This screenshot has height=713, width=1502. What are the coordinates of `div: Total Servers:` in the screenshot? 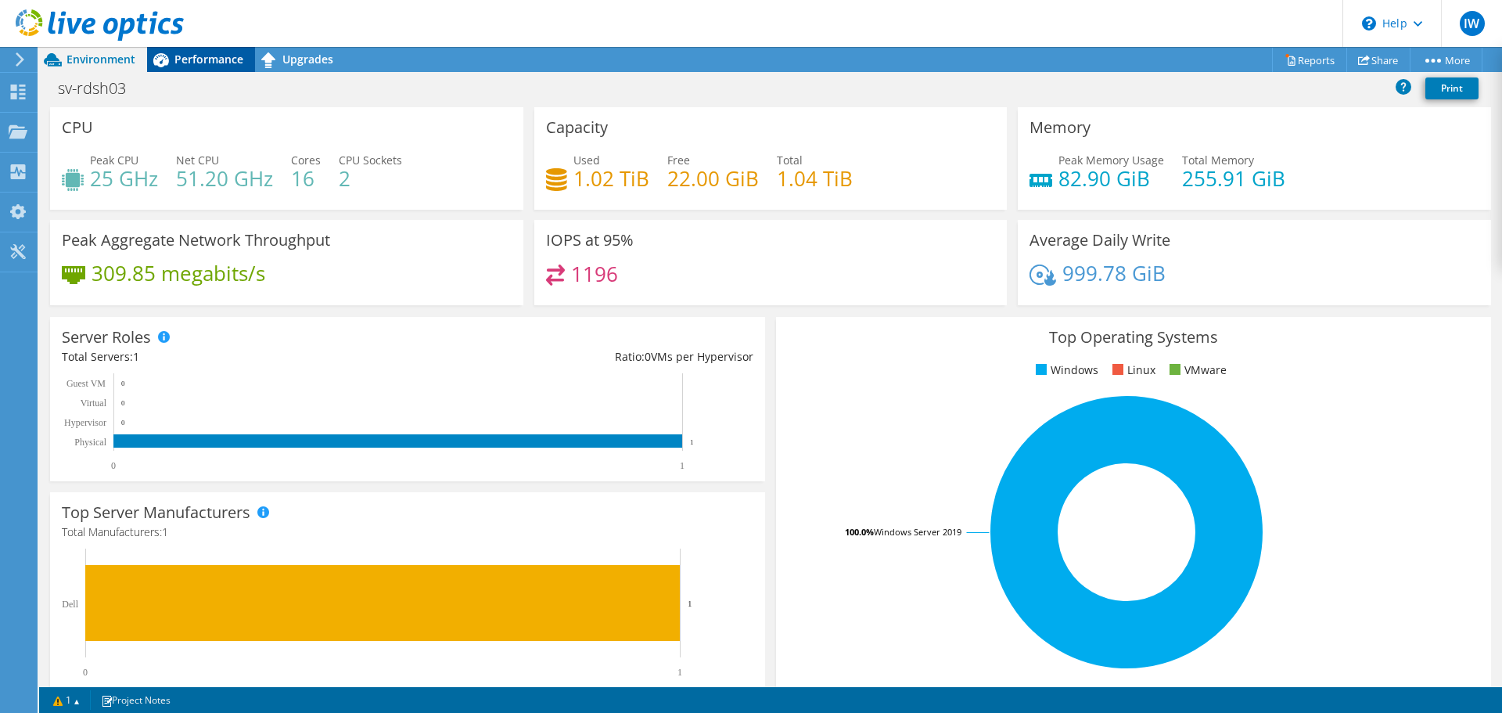 It's located at (235, 357).